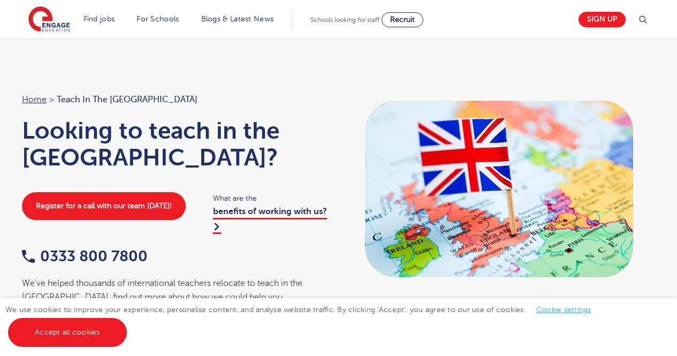 This screenshot has height=356, width=677. Describe the element at coordinates (99, 19) in the screenshot. I see `a: Find jobs` at that location.